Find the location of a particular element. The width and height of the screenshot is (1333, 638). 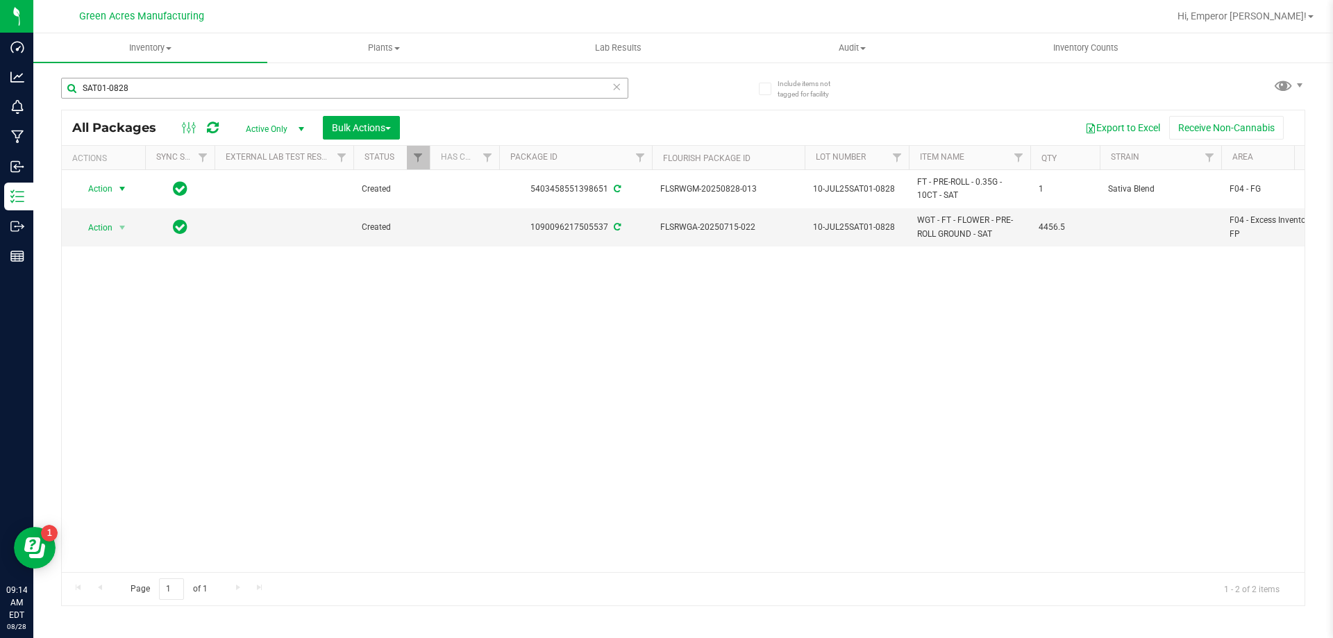

span: Inventory Counts is located at coordinates (1086, 48).